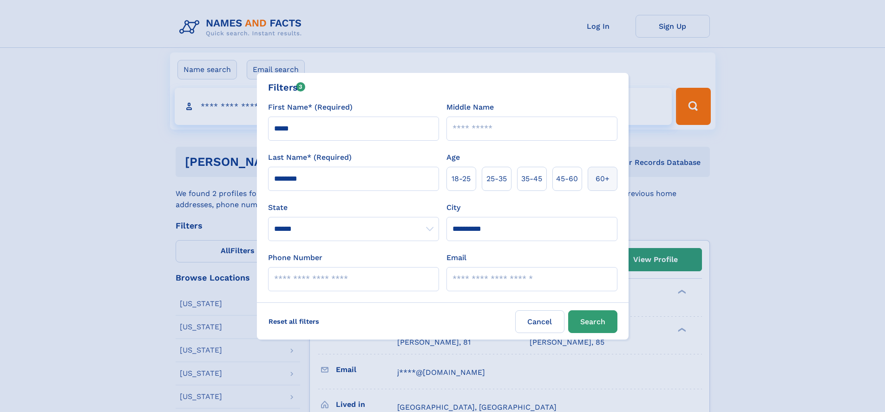 The width and height of the screenshot is (885, 412). Describe the element at coordinates (456, 258) in the screenshot. I see `label: Email` at that location.